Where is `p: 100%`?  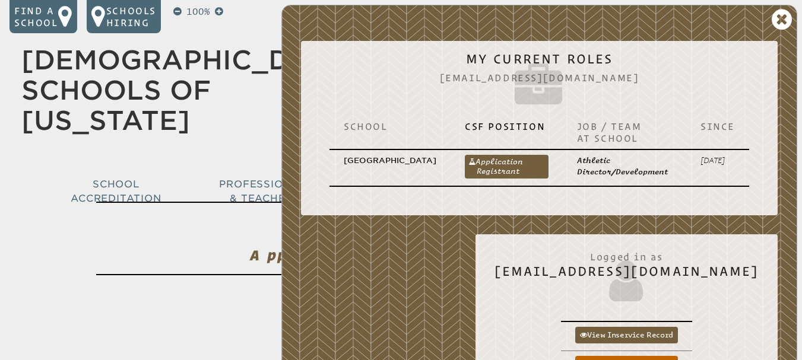 p: 100% is located at coordinates (198, 12).